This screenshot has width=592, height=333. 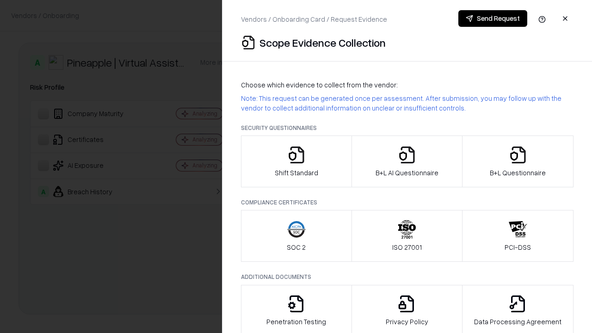 I want to click on p: PCI-DSS, so click(x=518, y=247).